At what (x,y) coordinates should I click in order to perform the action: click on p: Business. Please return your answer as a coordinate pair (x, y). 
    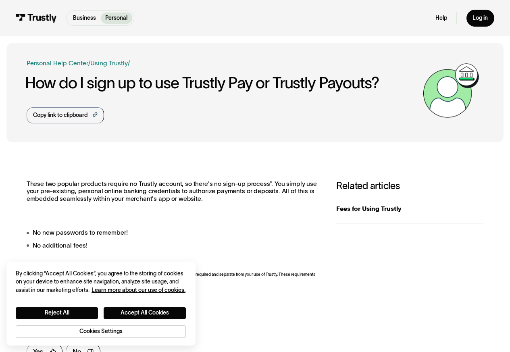
    Looking at the image, I should click on (84, 18).